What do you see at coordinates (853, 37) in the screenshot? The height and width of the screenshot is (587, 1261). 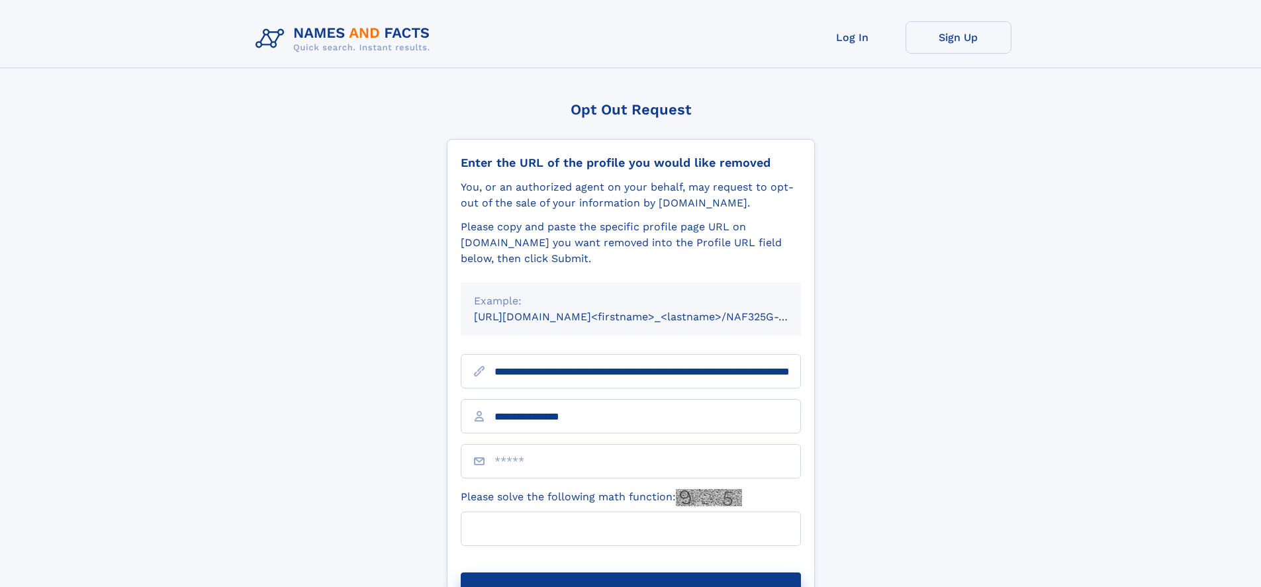 I see `a: Log In` at bounding box center [853, 37].